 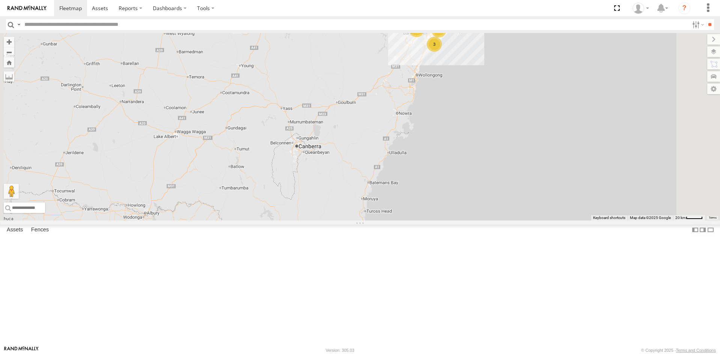 What do you see at coordinates (27, 8) in the screenshot?
I see `img: rand-logo.svg` at bounding box center [27, 8].